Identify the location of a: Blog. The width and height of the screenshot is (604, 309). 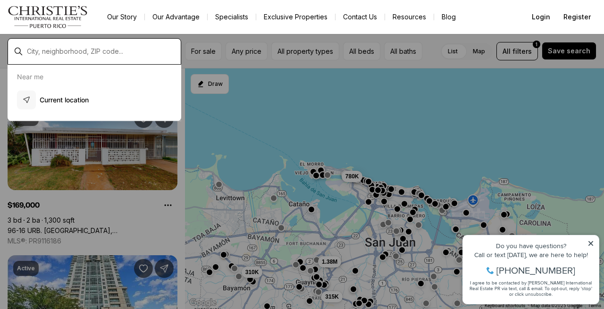
(449, 17).